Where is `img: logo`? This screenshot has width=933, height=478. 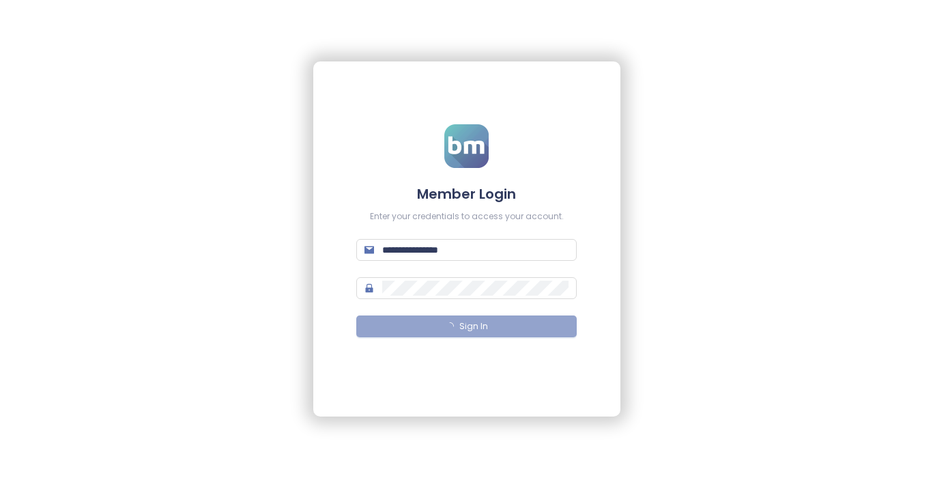 img: logo is located at coordinates (466, 146).